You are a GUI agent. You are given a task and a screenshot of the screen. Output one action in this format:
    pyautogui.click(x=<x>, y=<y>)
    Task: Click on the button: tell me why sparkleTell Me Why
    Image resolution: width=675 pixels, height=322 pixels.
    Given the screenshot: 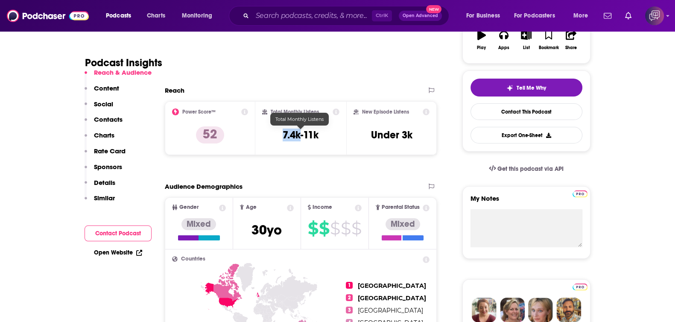 What is the action you would take?
    pyautogui.click(x=526, y=87)
    